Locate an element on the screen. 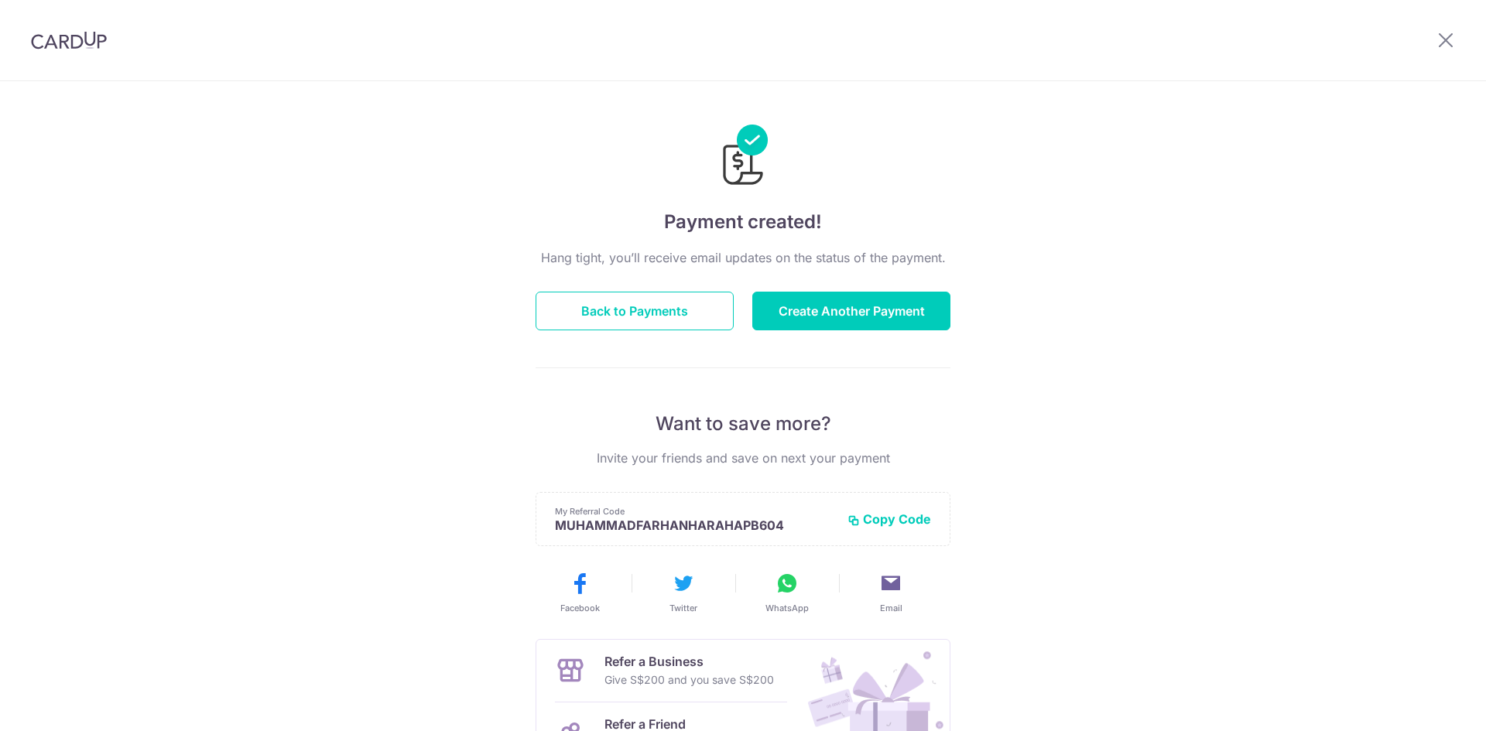 The image size is (1486, 731). span: WhatsApp is located at coordinates (787, 608).